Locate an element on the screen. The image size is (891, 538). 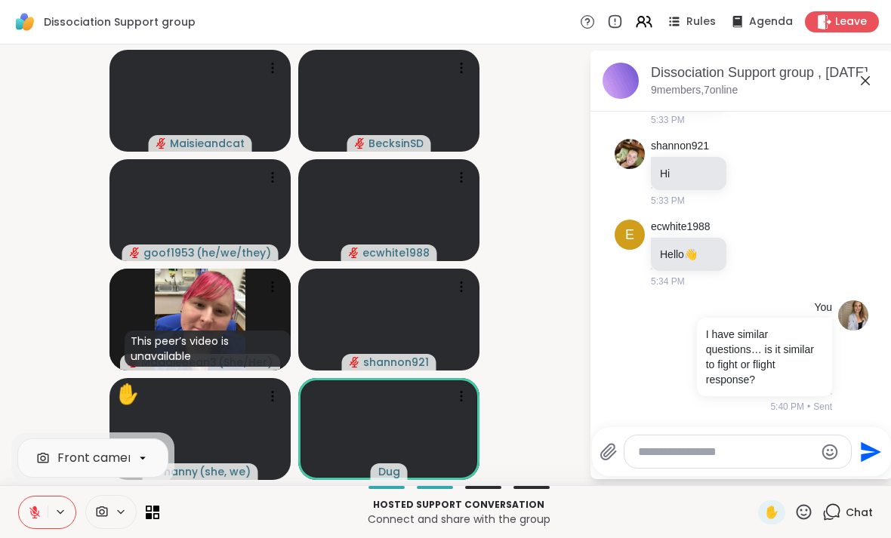
span: ( she, we ) is located at coordinates (225, 472).